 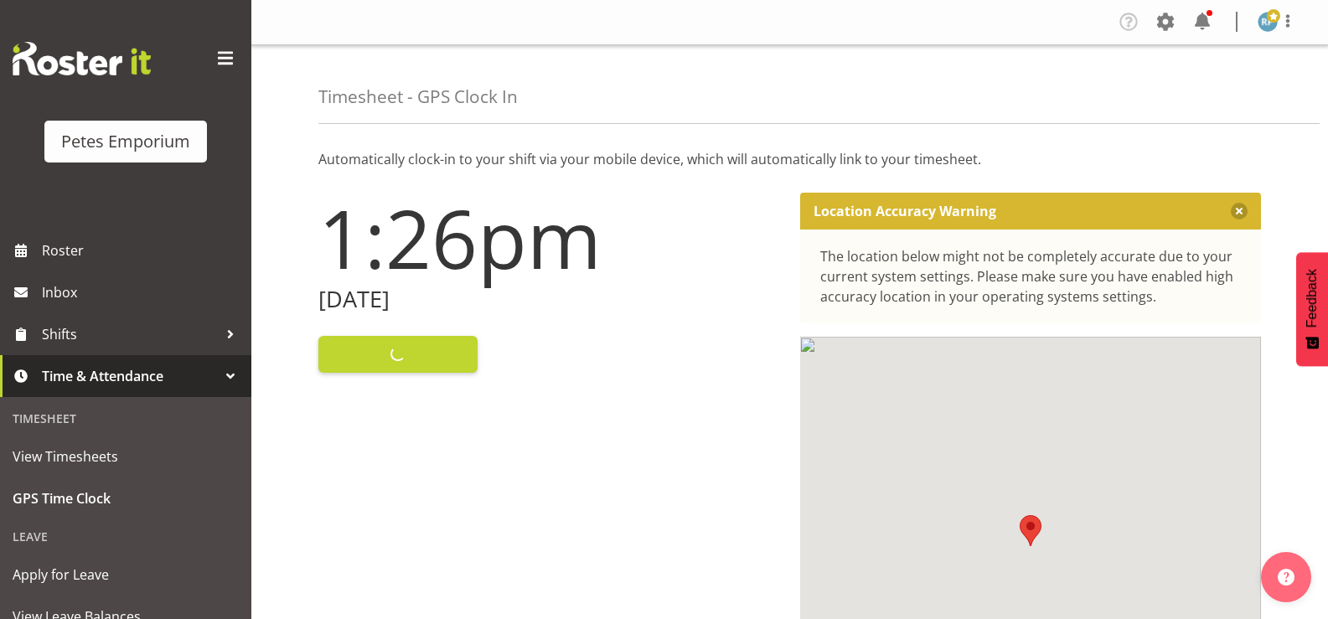 I want to click on img: help-xxl-2.png, so click(x=1286, y=577).